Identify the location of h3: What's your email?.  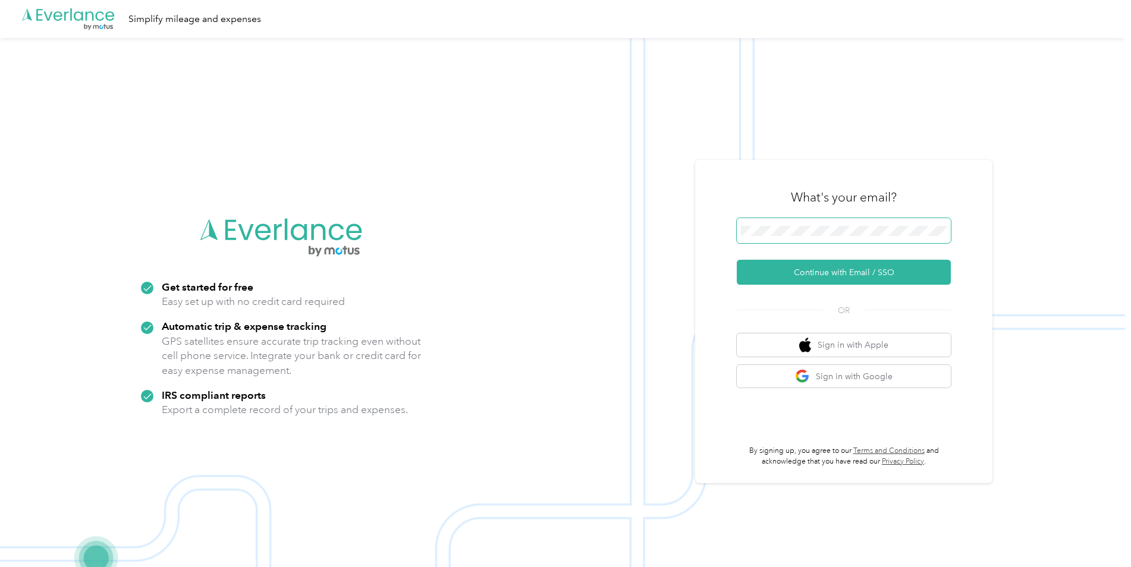
(843, 197).